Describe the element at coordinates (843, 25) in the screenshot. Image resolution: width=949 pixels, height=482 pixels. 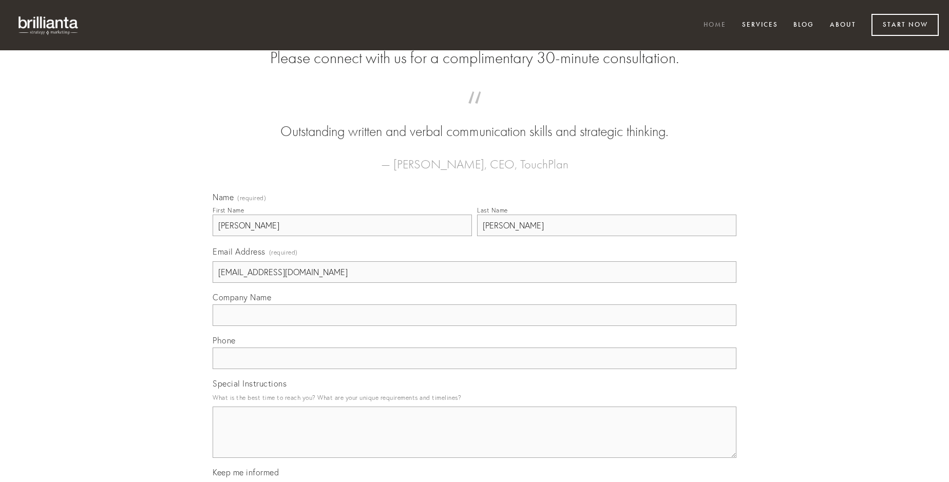
I see `a: About` at that location.